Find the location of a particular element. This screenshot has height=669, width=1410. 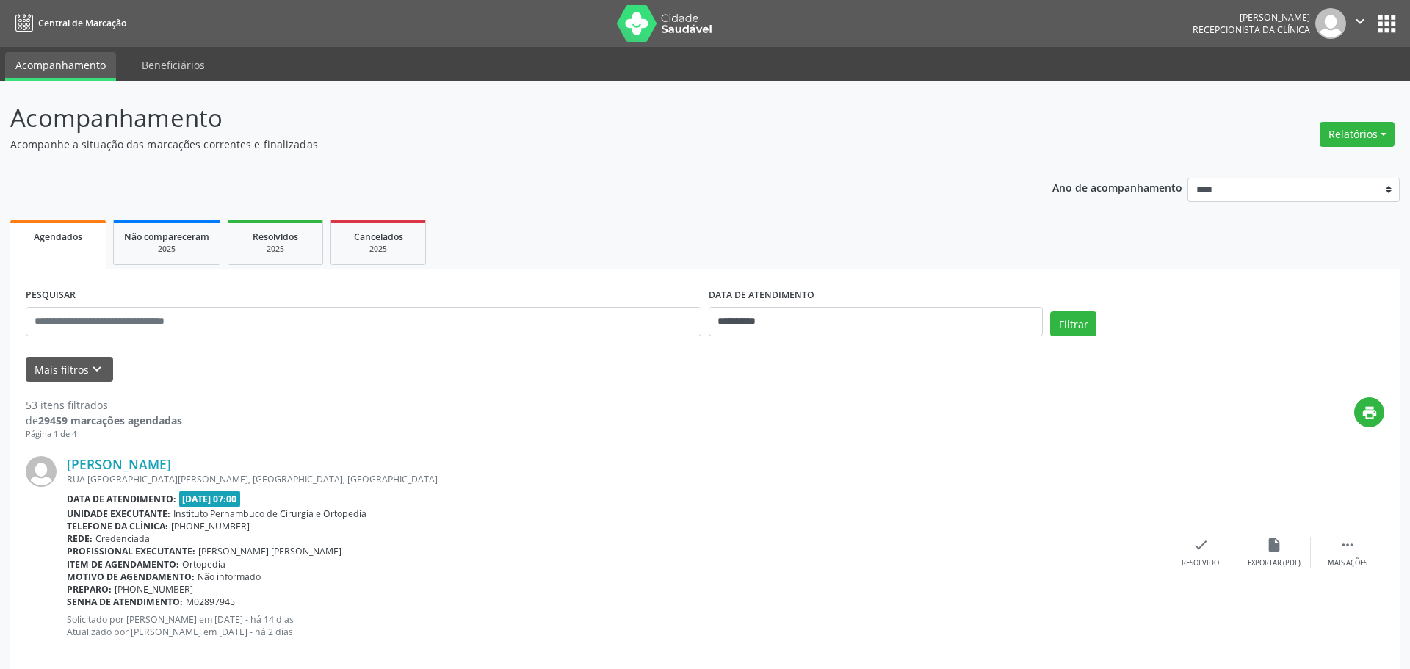

button: apps is located at coordinates (1386, 23).